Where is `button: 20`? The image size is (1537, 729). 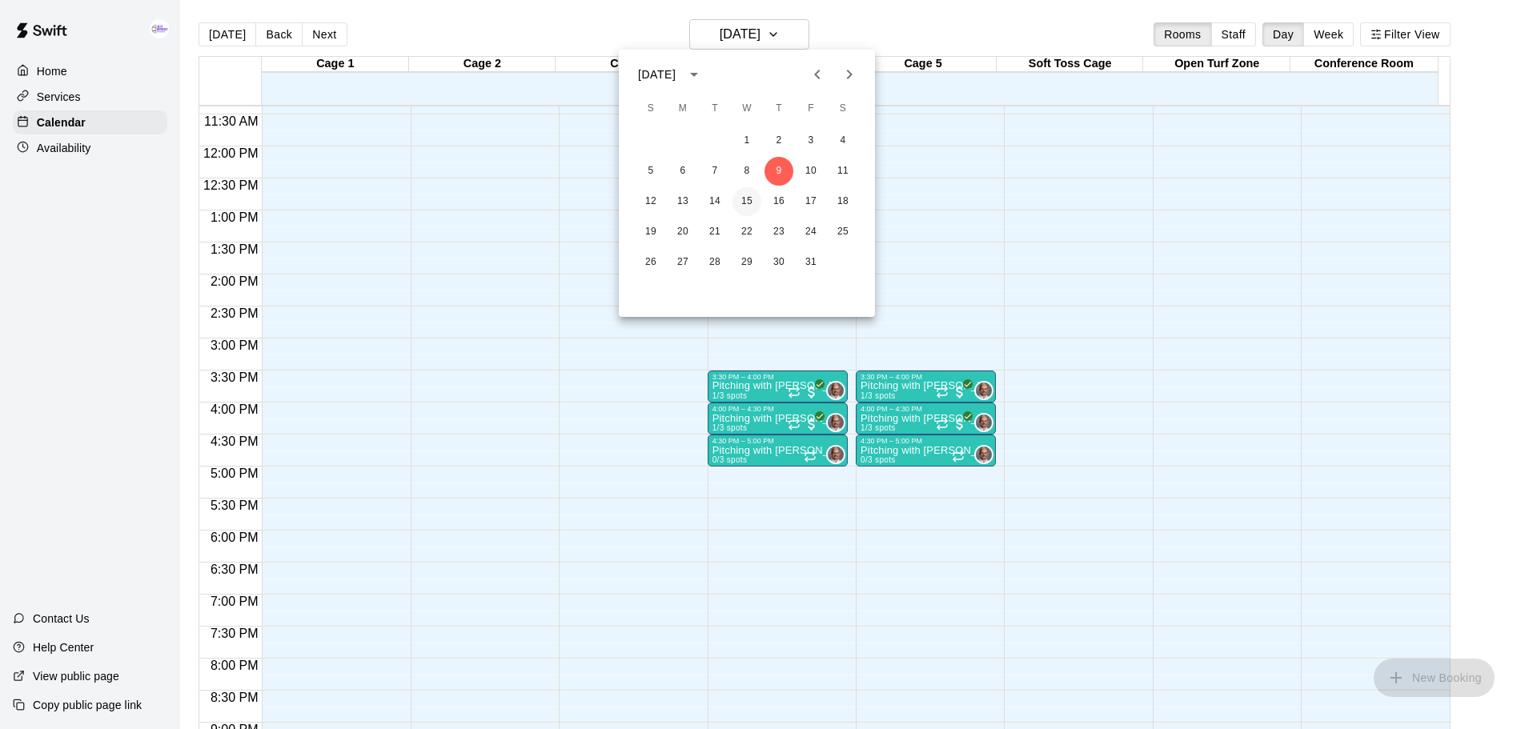 button: 20 is located at coordinates (683, 232).